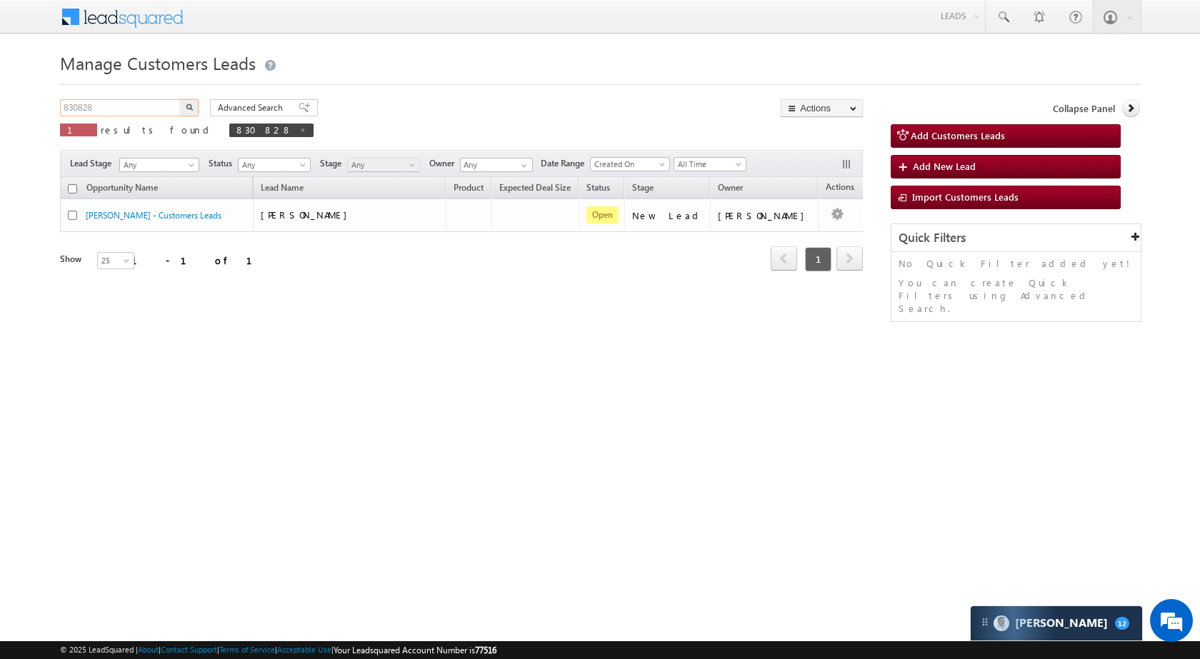 This screenshot has height=659, width=1200. I want to click on span: Opportunity Name, so click(122, 187).